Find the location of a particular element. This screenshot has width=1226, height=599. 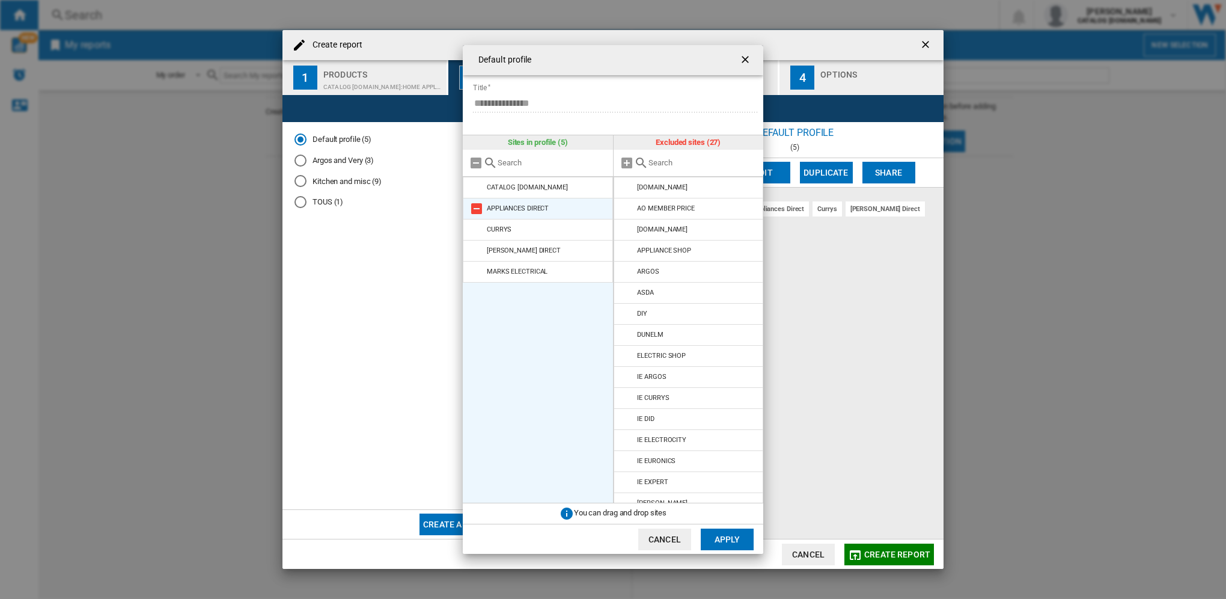

button: Apply is located at coordinates (727, 539).